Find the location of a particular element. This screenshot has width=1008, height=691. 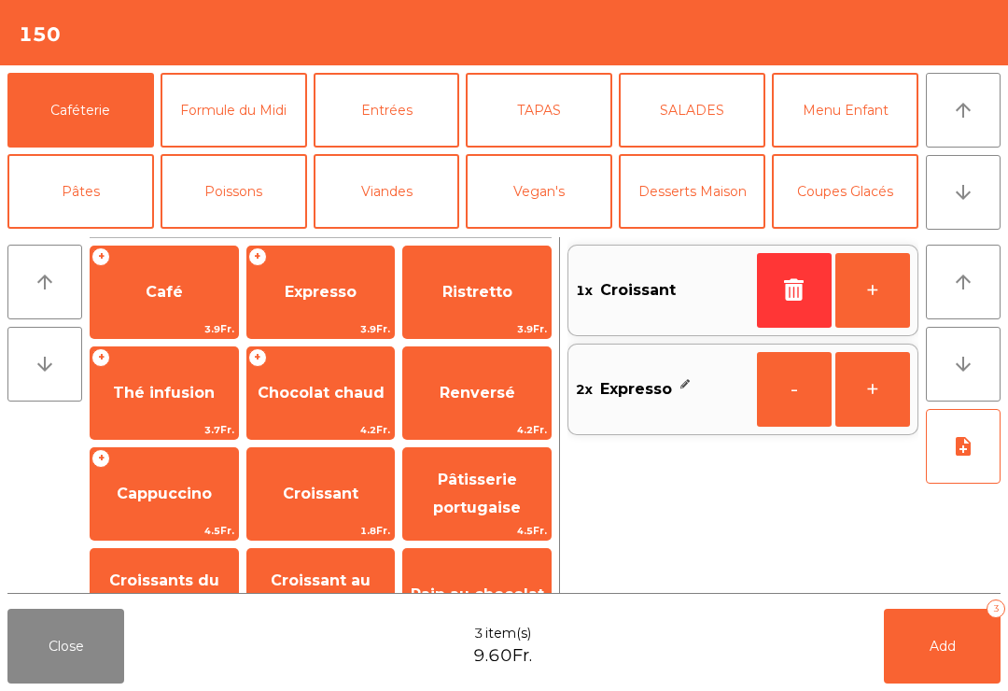

span: 2x is located at coordinates (584, 389).